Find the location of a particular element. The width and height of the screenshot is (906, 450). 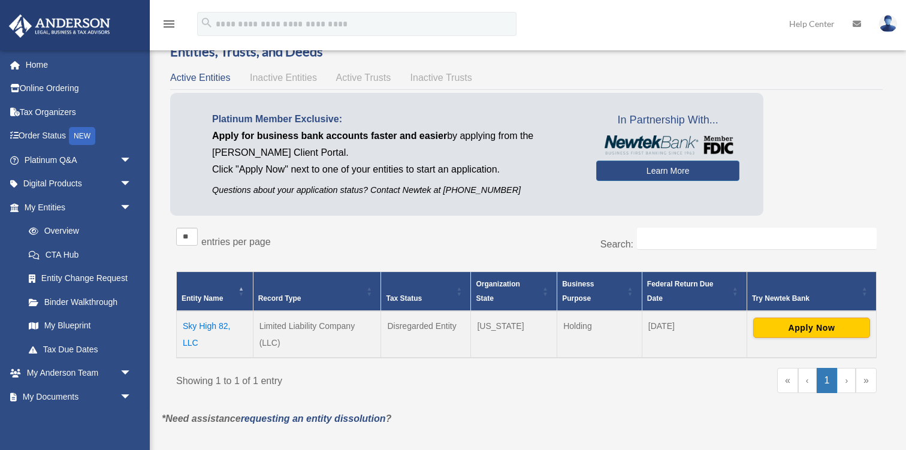

th: Entity Name: Activate to invert sorting is located at coordinates (215, 292).